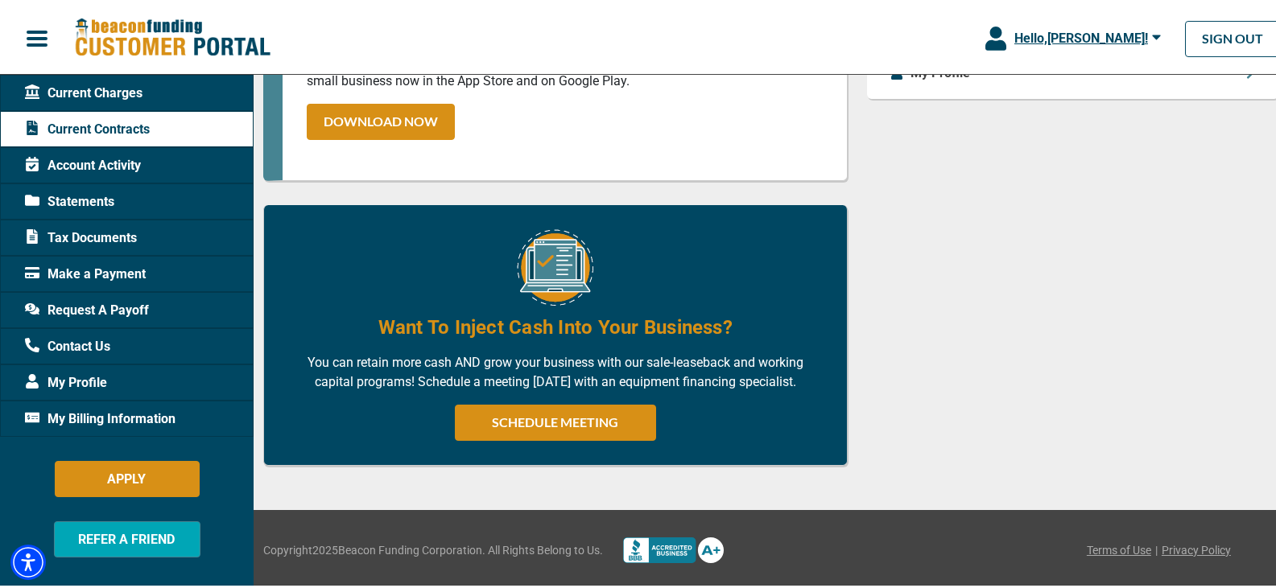 The width and height of the screenshot is (1276, 588). Describe the element at coordinates (85, 272) in the screenshot. I see `span: Make a Payment` at that location.